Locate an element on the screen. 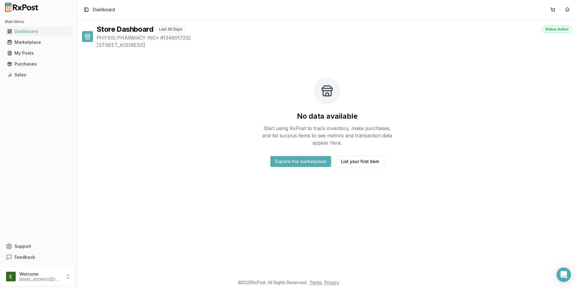  div: My Posts is located at coordinates (38, 53).